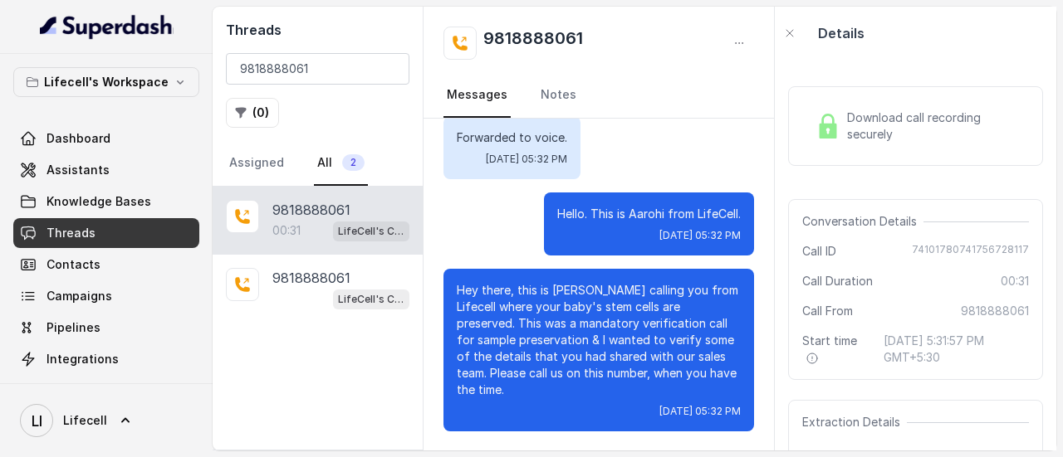 The height and width of the screenshot is (457, 1063). Describe the element at coordinates (99, 202) in the screenshot. I see `span: Knowledge Bases` at that location.